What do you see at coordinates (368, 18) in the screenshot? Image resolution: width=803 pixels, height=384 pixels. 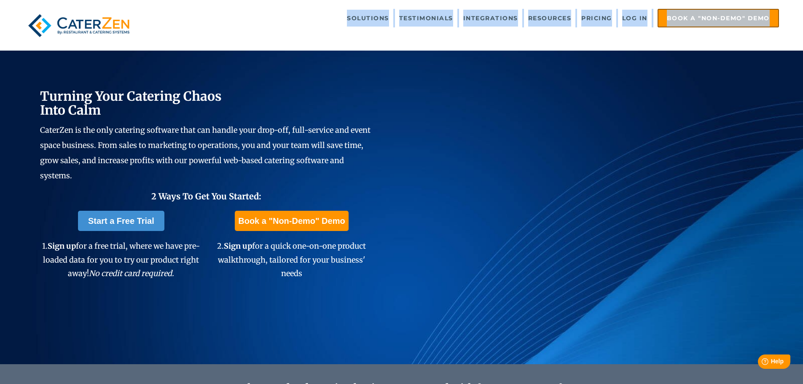 I see `a: Solutions` at bounding box center [368, 18].